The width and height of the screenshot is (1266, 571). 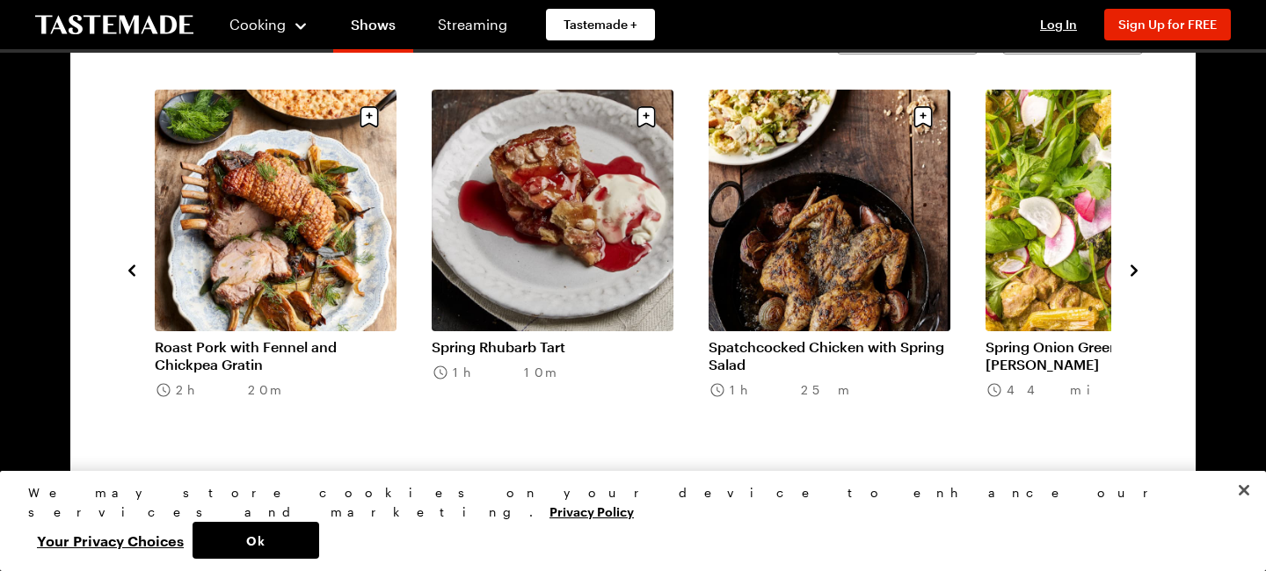 What do you see at coordinates (110, 541) in the screenshot?
I see `button: Your Privacy Choices` at bounding box center [110, 541].